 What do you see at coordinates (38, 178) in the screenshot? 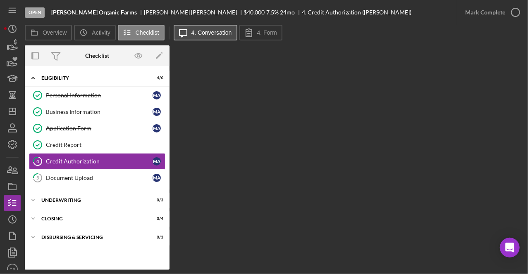
I see `tspan: 5` at bounding box center [38, 178].